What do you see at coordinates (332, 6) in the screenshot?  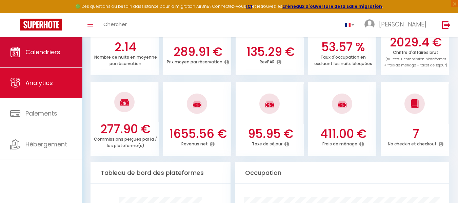 I see `a: créneaux d'ouverture de la salle migration` at bounding box center [332, 6].